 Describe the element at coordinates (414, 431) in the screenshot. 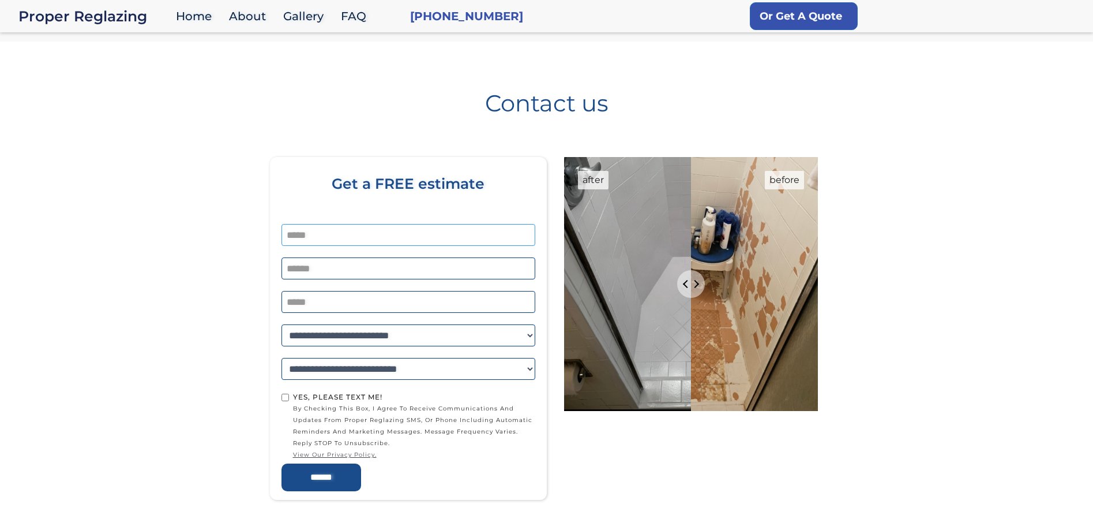

I see `span: by checking this box, I agree to receive communications and updates from Proper Reglazing SMS, or...` at that location.